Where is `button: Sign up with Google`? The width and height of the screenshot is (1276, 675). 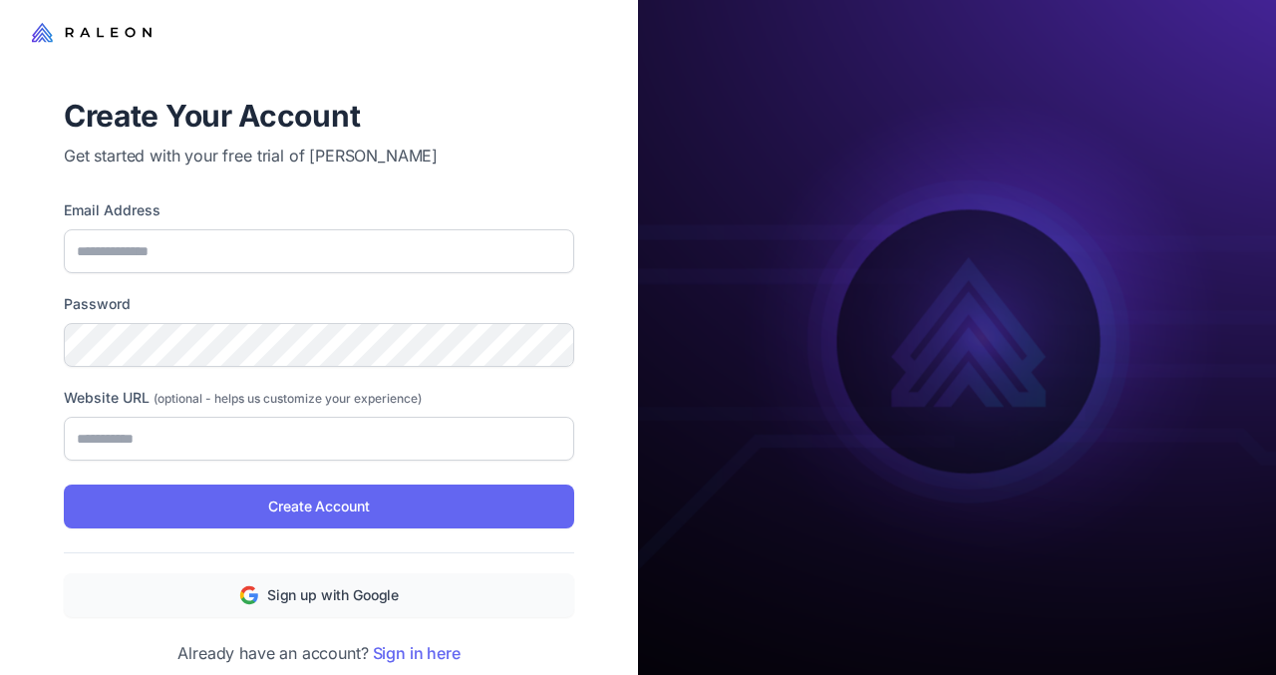
button: Sign up with Google is located at coordinates (319, 595).